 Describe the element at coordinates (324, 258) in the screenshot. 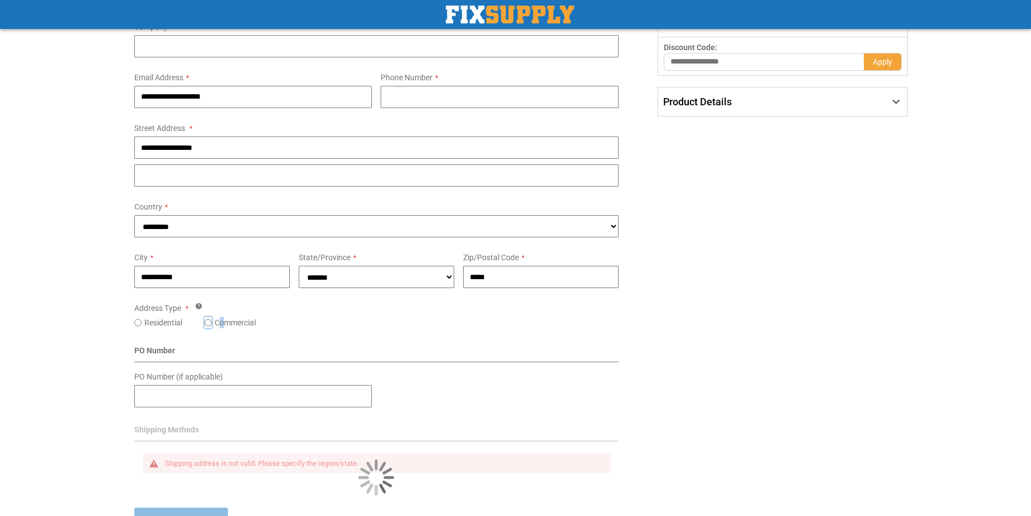

I see `span: State/Province` at that location.